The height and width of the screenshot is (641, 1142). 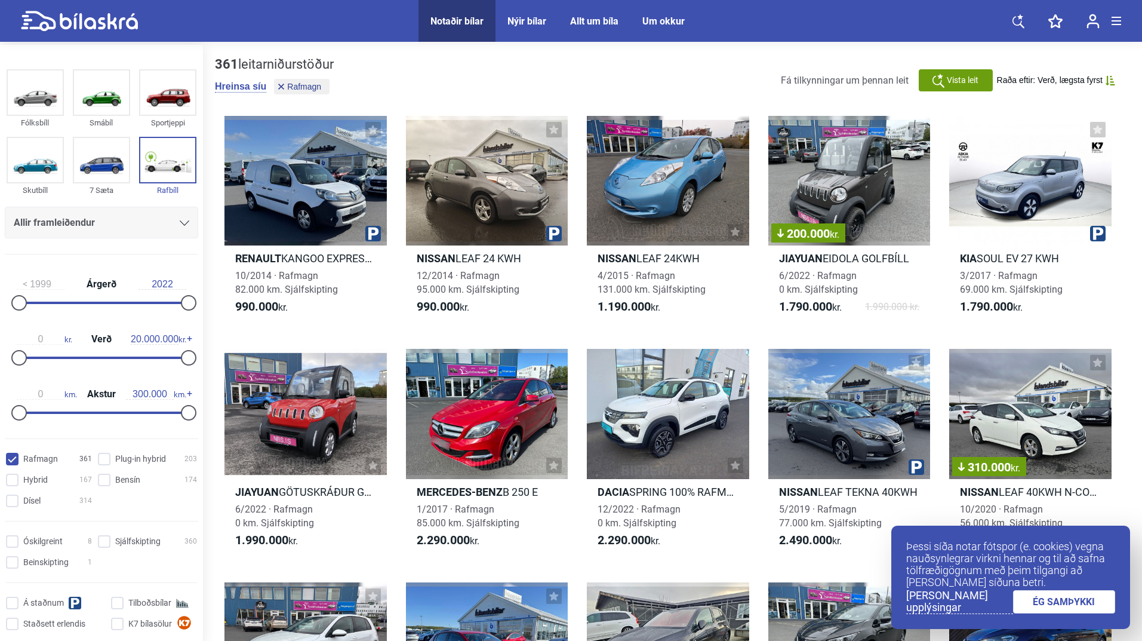 What do you see at coordinates (43, 541) in the screenshot?
I see `span: Óskilgreint` at bounding box center [43, 541].